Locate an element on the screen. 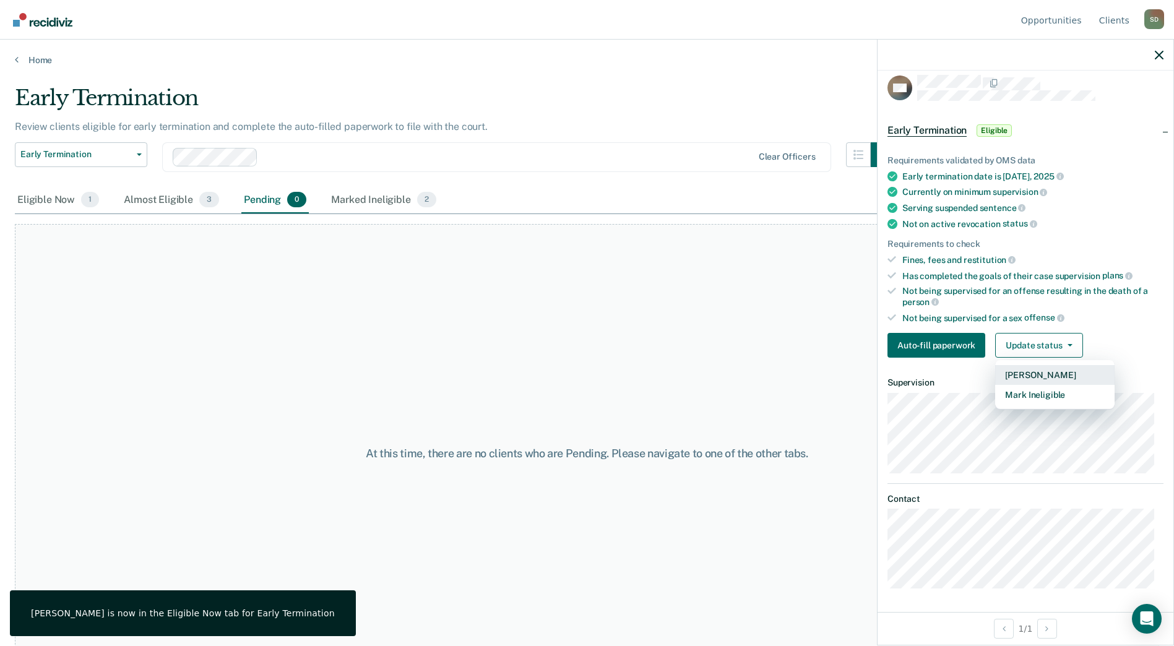 This screenshot has height=646, width=1174. span: 2 is located at coordinates (426, 200).